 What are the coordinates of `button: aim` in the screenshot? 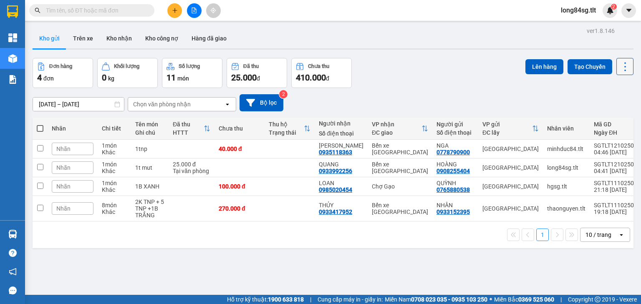 It's located at (213, 10).